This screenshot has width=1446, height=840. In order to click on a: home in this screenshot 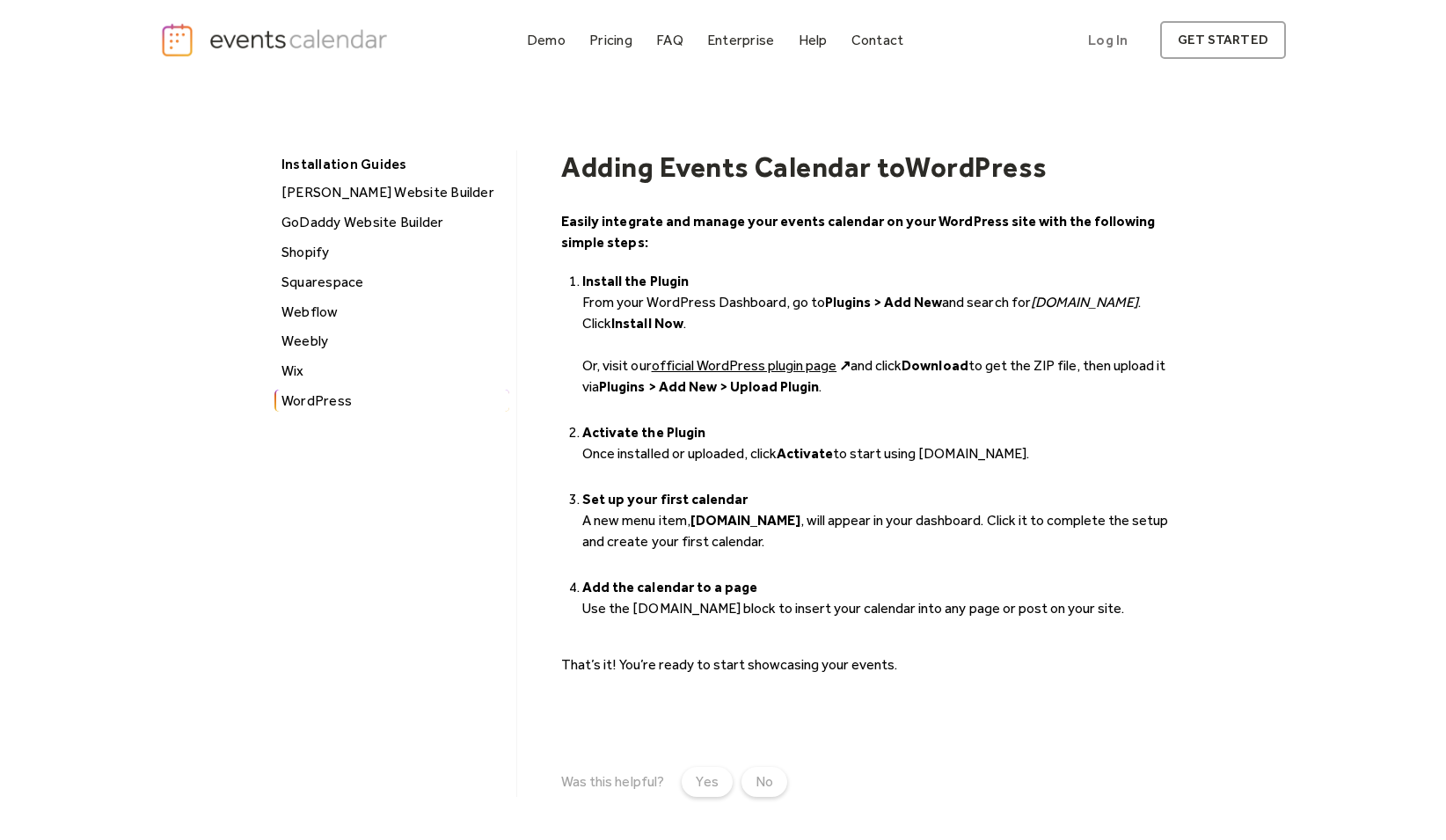, I will do `click(277, 40)`.